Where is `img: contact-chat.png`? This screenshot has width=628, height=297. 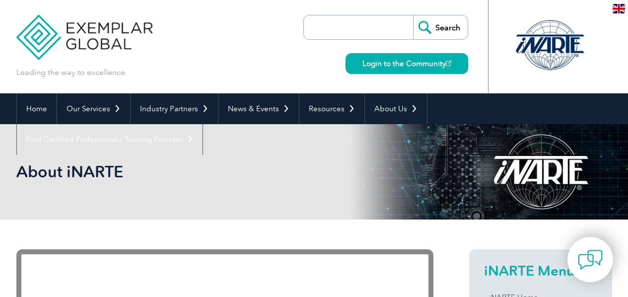
img: contact-chat.png is located at coordinates (591, 260).